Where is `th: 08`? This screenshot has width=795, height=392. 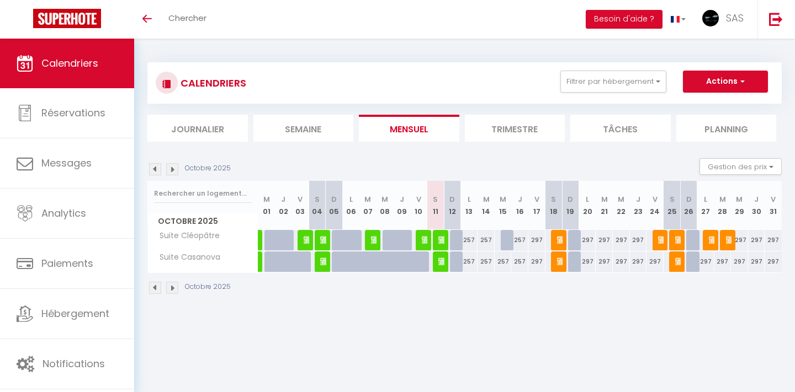 th: 08 is located at coordinates (385, 205).